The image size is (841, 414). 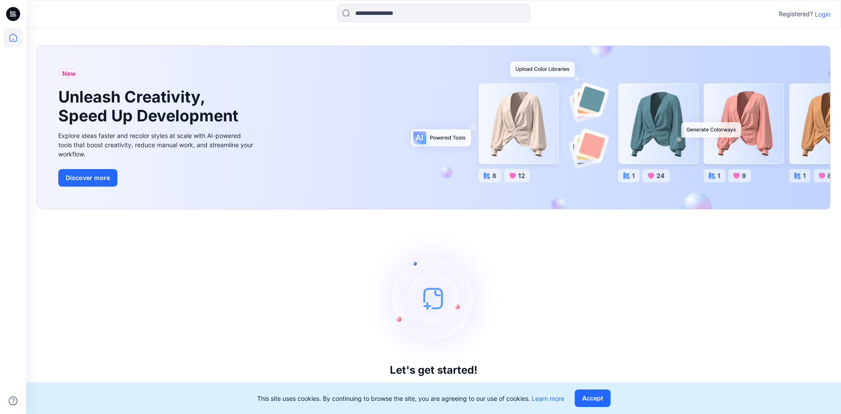 What do you see at coordinates (69, 74) in the screenshot?
I see `span: New` at bounding box center [69, 74].